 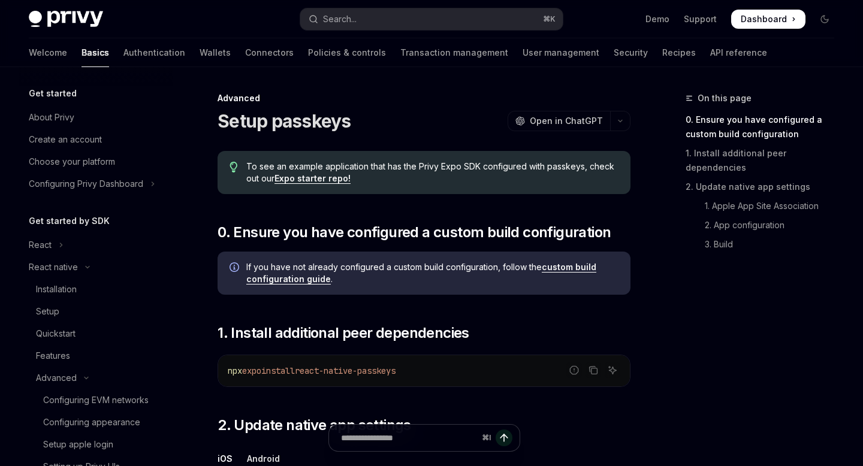 I want to click on button: Toggle Advanced section, so click(x=96, y=378).